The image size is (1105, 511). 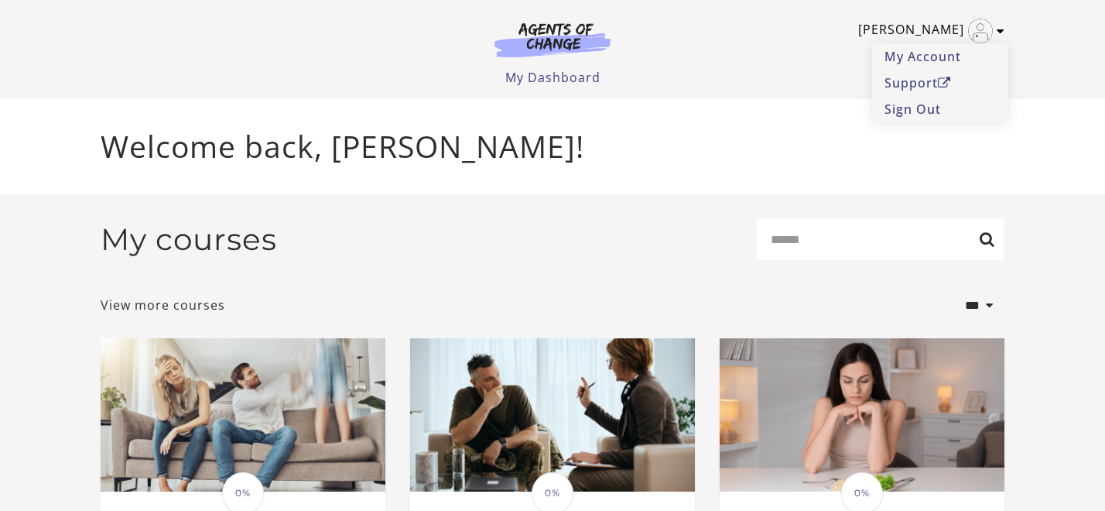 I want to click on a: View more courses, so click(x=163, y=305).